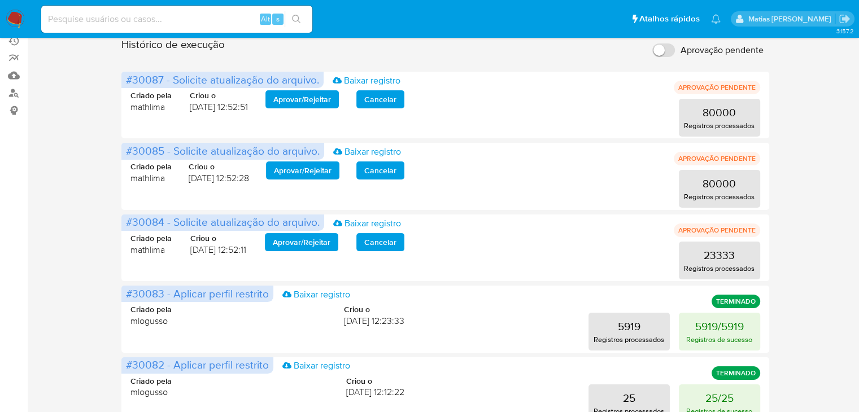  I want to click on span: s, so click(278, 19).